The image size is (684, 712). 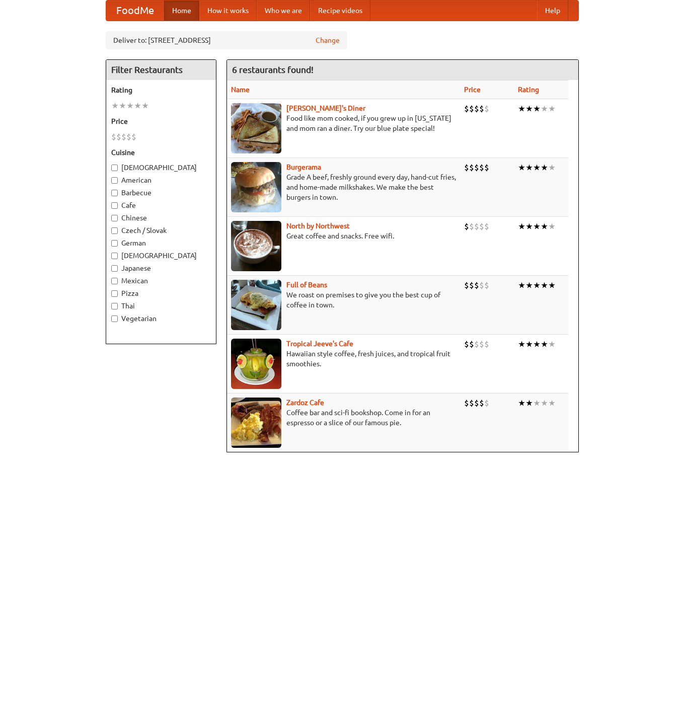 I want to click on p: Coffee bar and sci-fi bookshop. Come in for an espresso or a slice of our famous pie., so click(x=343, y=418).